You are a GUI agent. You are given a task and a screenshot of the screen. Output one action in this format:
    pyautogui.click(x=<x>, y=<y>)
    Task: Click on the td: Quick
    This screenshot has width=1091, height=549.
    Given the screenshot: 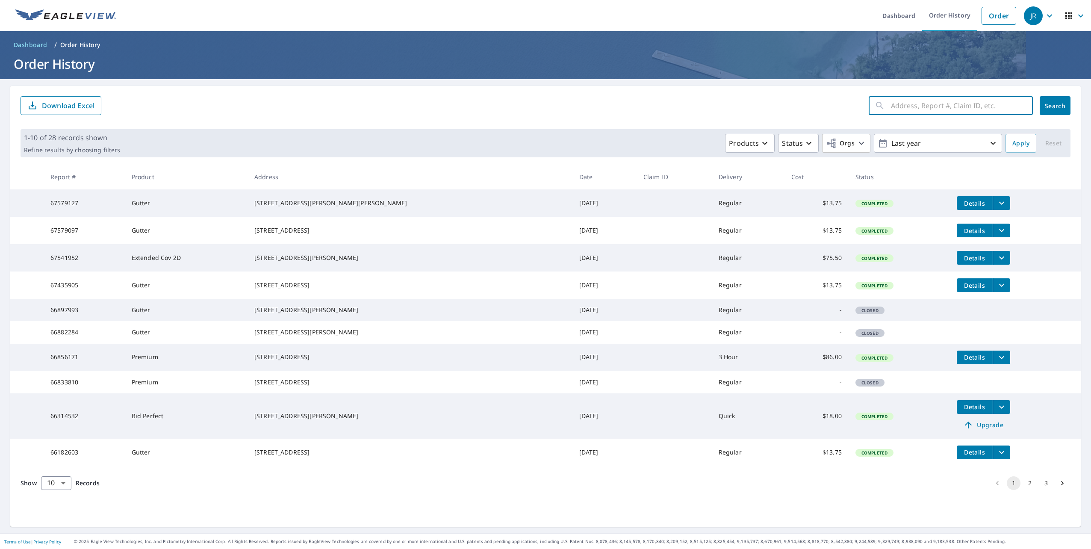 What is the action you would take?
    pyautogui.click(x=748, y=416)
    